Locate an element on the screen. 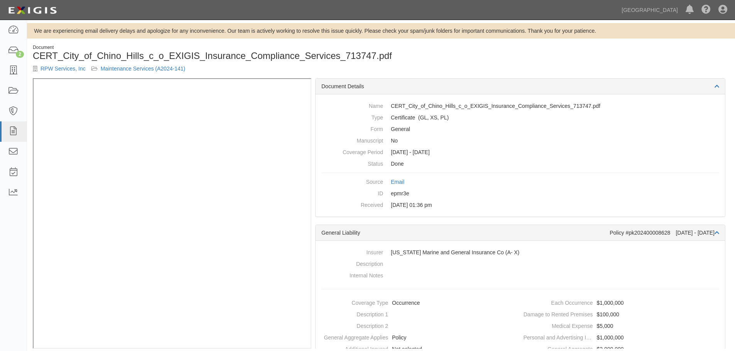 This screenshot has width=735, height=351. dd: No is located at coordinates (520, 141).